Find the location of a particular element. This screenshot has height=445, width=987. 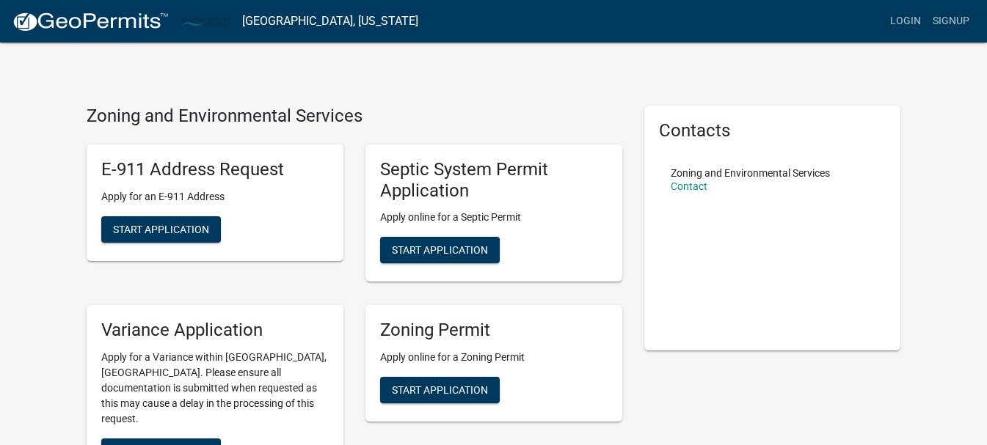

img: Carlton County, Minnesota is located at coordinates (205, 21).